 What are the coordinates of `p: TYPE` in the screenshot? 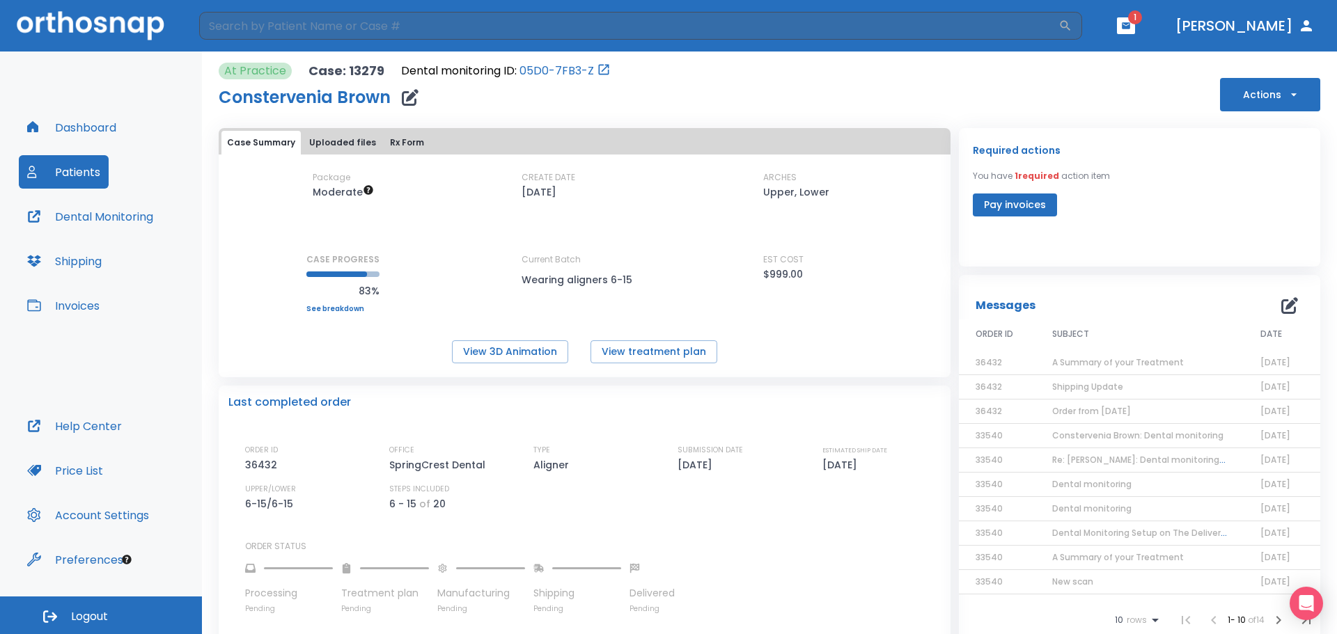 It's located at (542, 451).